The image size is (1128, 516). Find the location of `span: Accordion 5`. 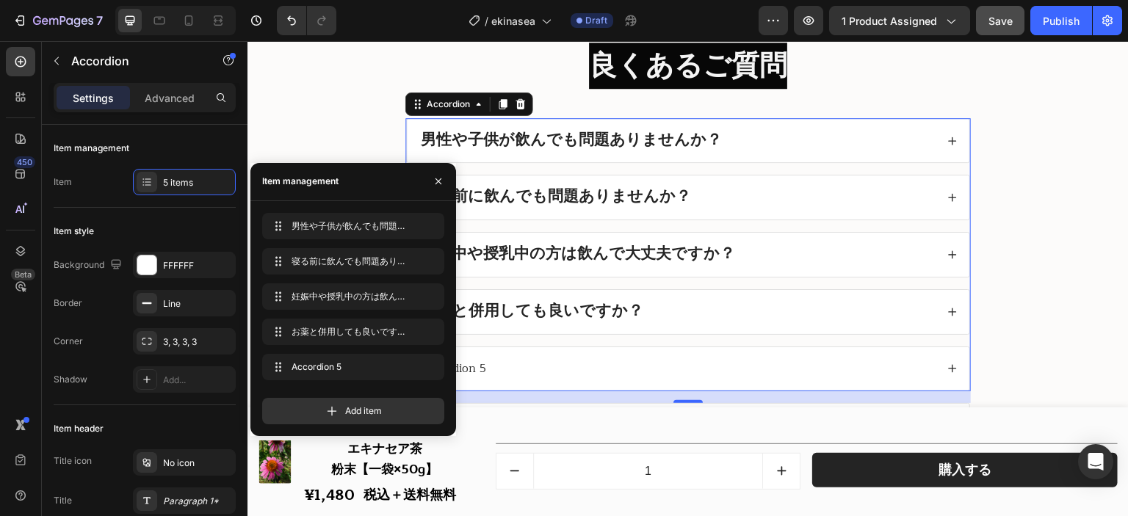

span: Accordion 5 is located at coordinates (350, 367).